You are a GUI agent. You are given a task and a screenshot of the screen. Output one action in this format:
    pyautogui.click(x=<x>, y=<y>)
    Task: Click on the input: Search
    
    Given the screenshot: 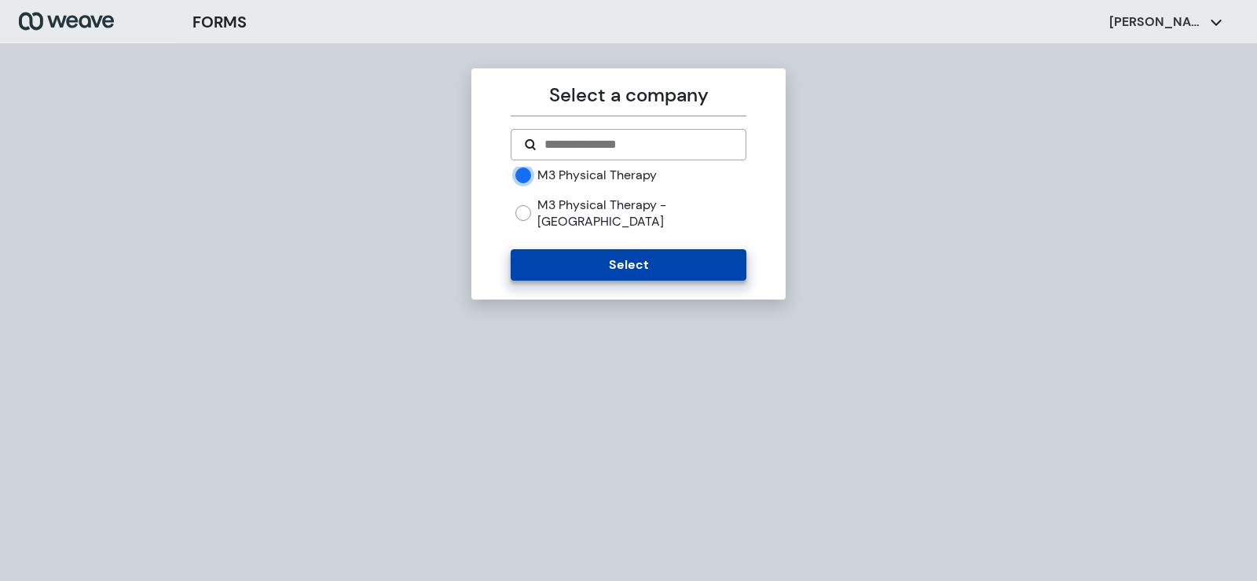 What is the action you would take?
    pyautogui.click(x=637, y=145)
    